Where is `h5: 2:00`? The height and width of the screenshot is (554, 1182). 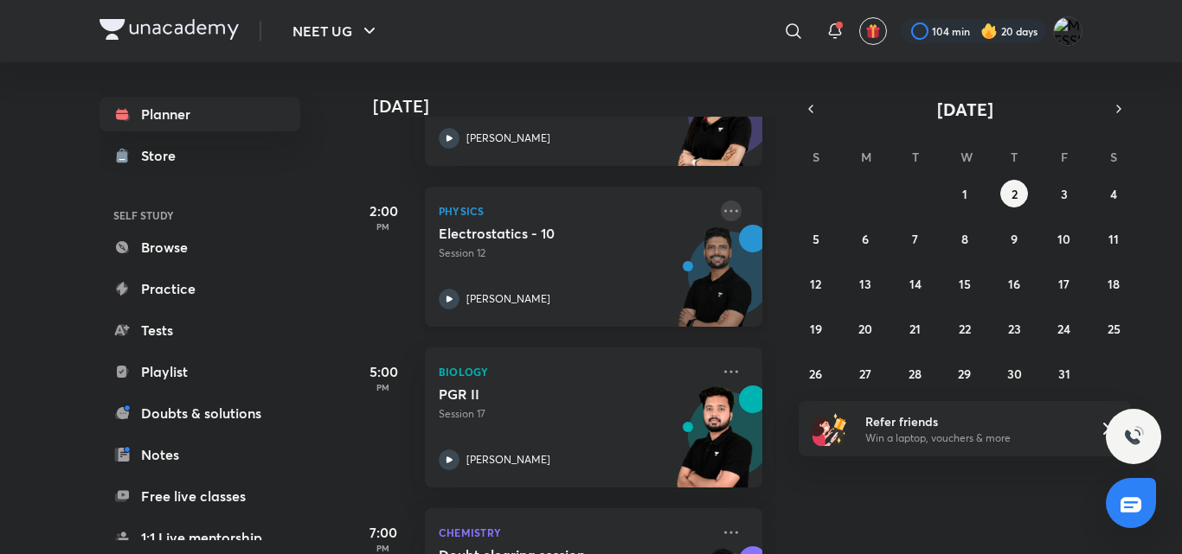
h5: 2:00 is located at coordinates (383, 211).